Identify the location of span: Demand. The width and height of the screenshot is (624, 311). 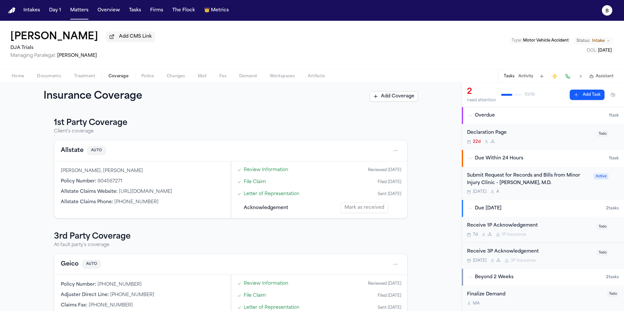
(248, 76).